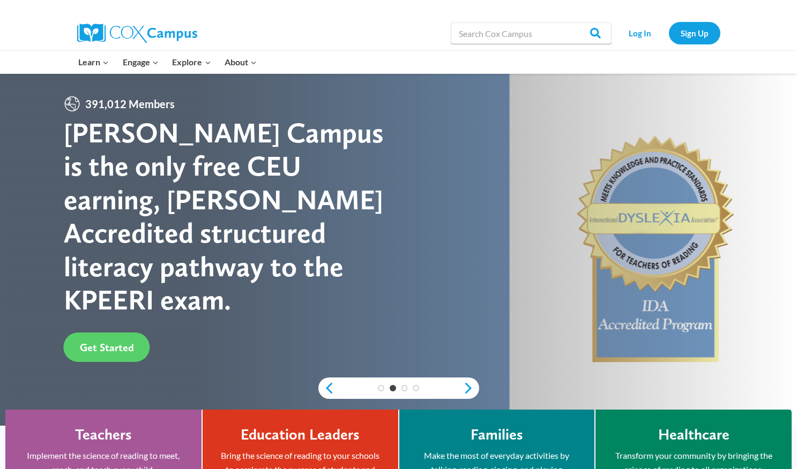 This screenshot has height=469, width=797. Describe the element at coordinates (668, 33) in the screenshot. I see `nav: Secondary Navigation` at that location.